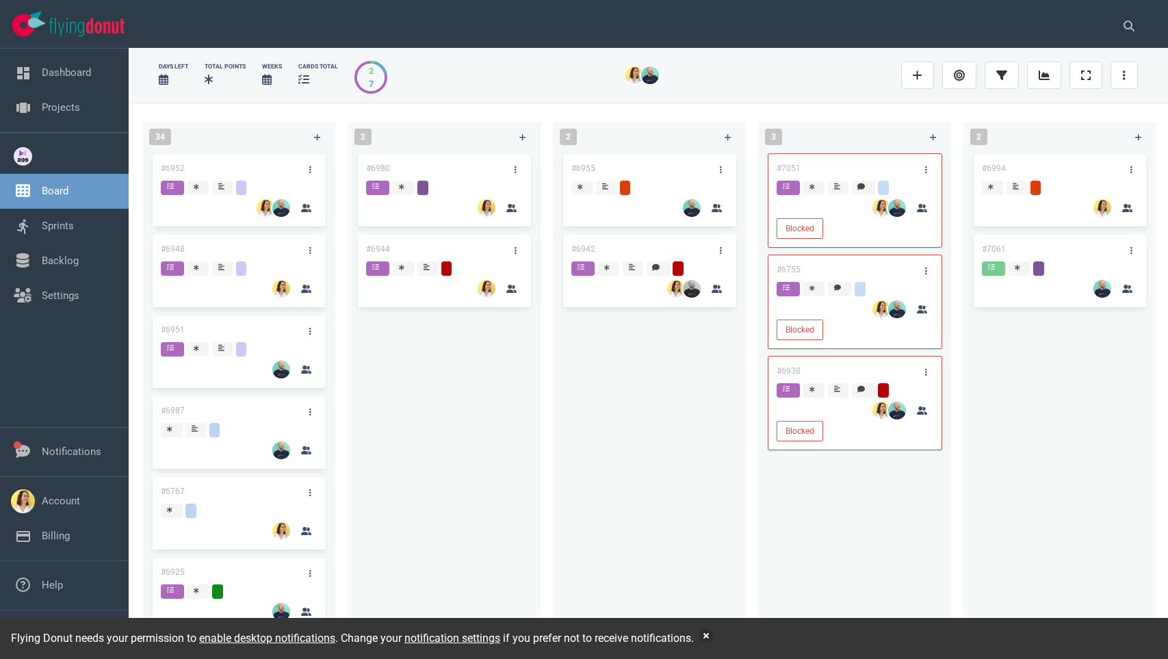 The image size is (1168, 659). I want to click on a: #6980, so click(378, 168).